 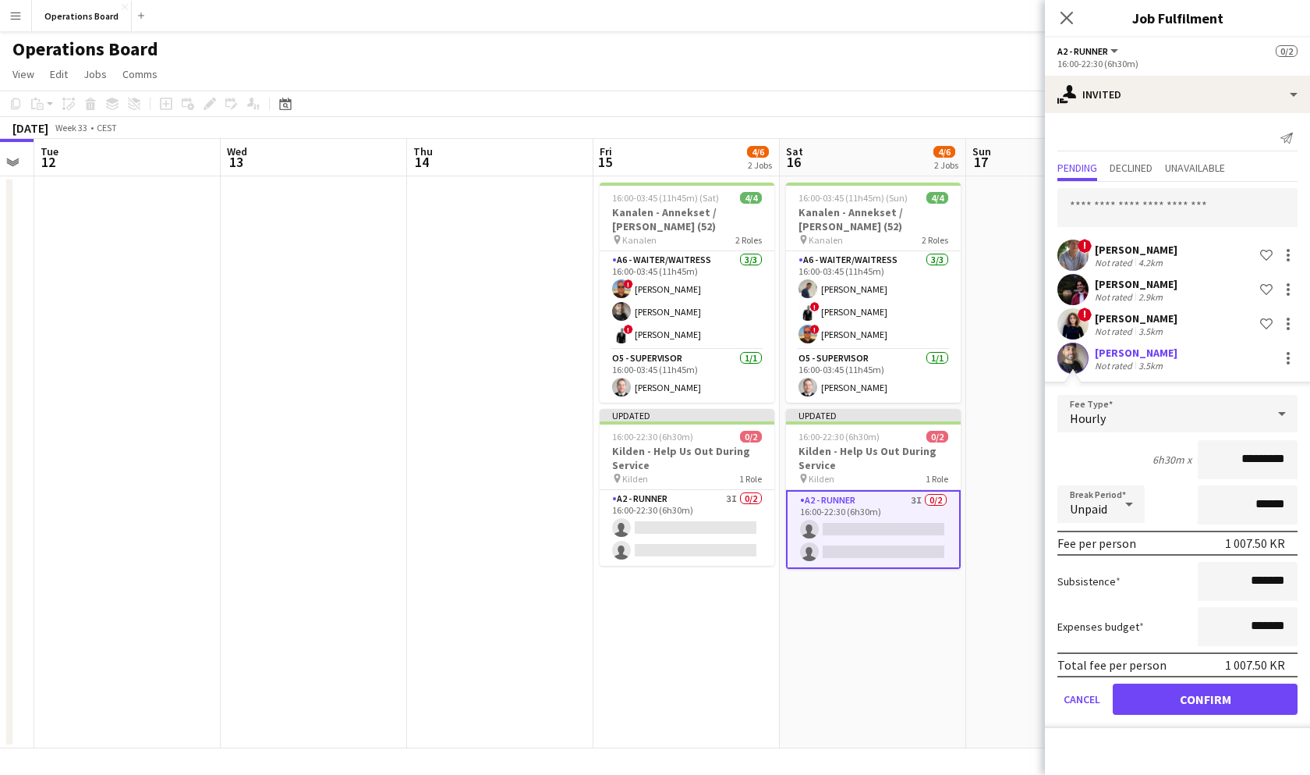 I want to click on div: 4.2km, so click(x=1151, y=262).